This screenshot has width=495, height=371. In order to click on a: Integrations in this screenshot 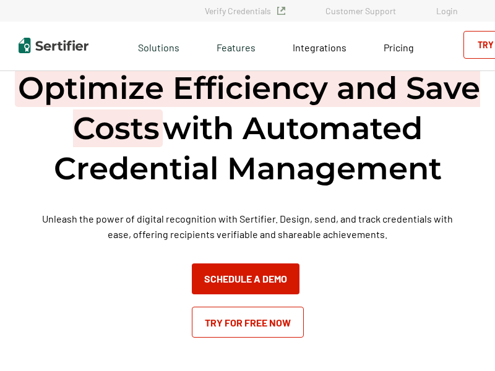, I will do `click(319, 46)`.